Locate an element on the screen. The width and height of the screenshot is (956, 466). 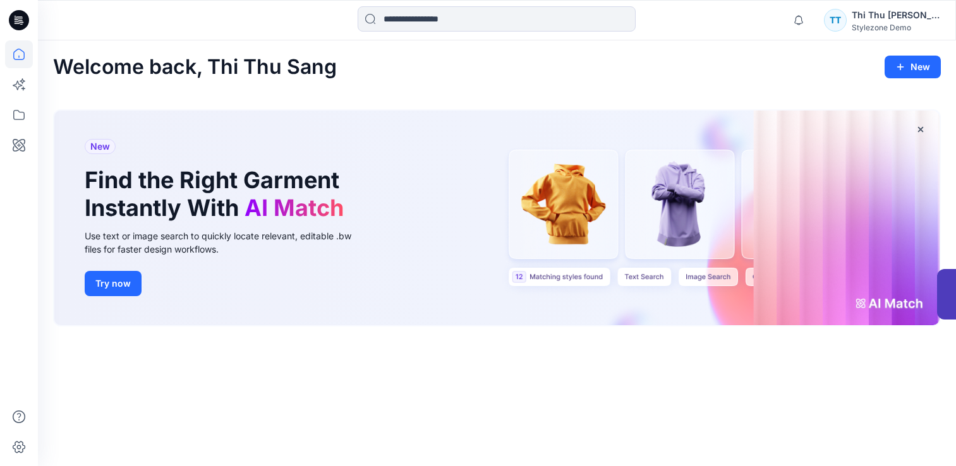
div: Stylezone Demo is located at coordinates (896, 27).